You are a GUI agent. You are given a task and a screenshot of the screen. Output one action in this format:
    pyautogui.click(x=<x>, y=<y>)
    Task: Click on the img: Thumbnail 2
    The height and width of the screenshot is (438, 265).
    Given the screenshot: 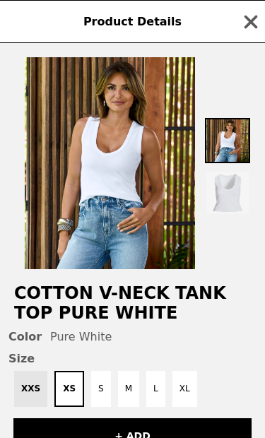 What is the action you would take?
    pyautogui.click(x=227, y=193)
    